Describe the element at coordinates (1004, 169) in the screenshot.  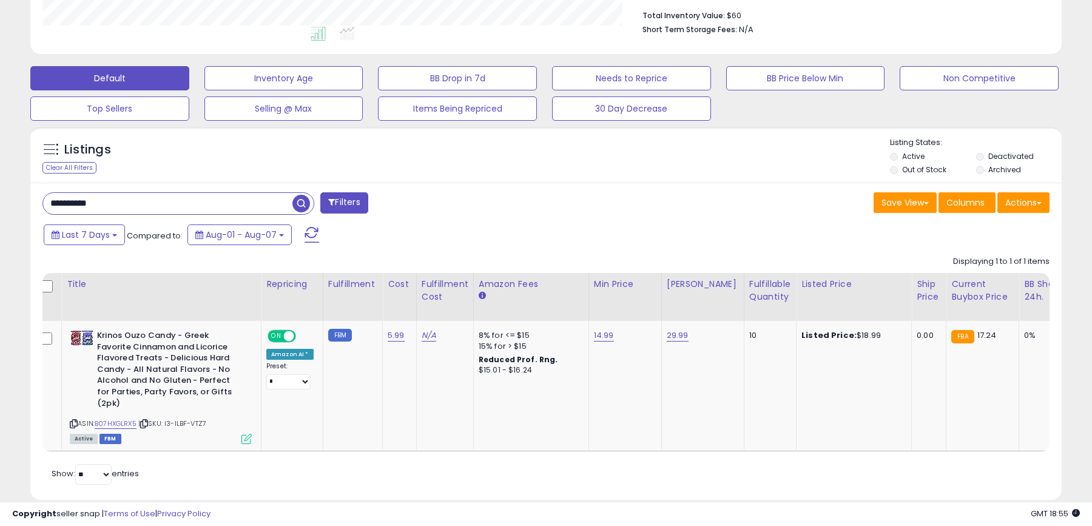
I see `label: Archived` at that location.